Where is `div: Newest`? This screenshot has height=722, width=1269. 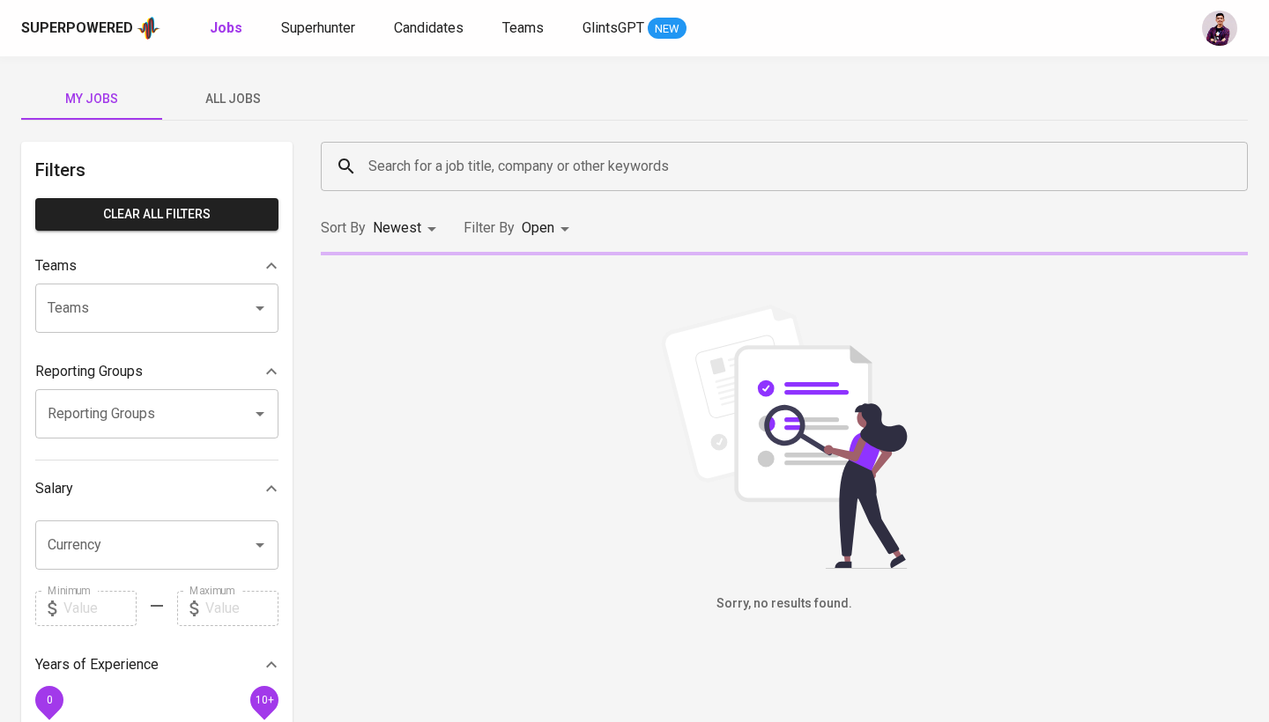
div: Newest is located at coordinates (407, 228).